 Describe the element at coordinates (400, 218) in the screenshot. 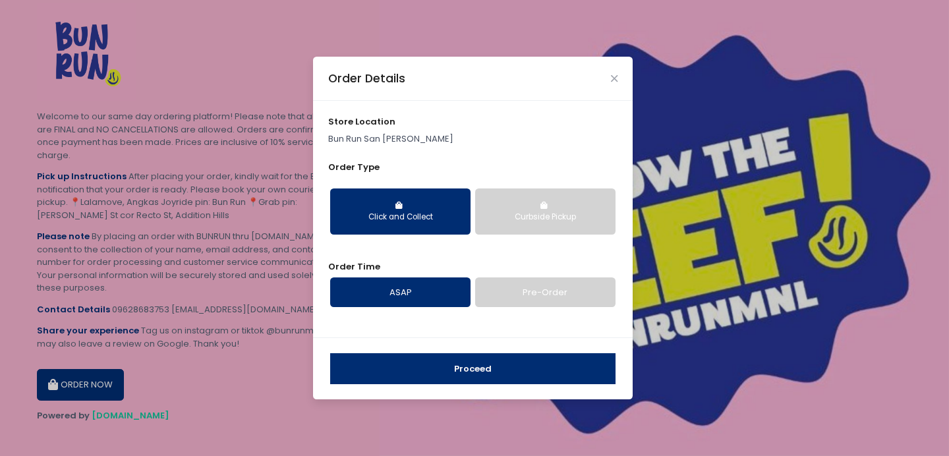

I see `div: Click and Collect` at that location.